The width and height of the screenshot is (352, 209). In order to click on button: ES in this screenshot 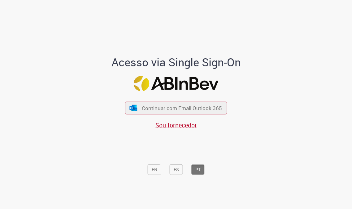, I will do `click(176, 170)`.